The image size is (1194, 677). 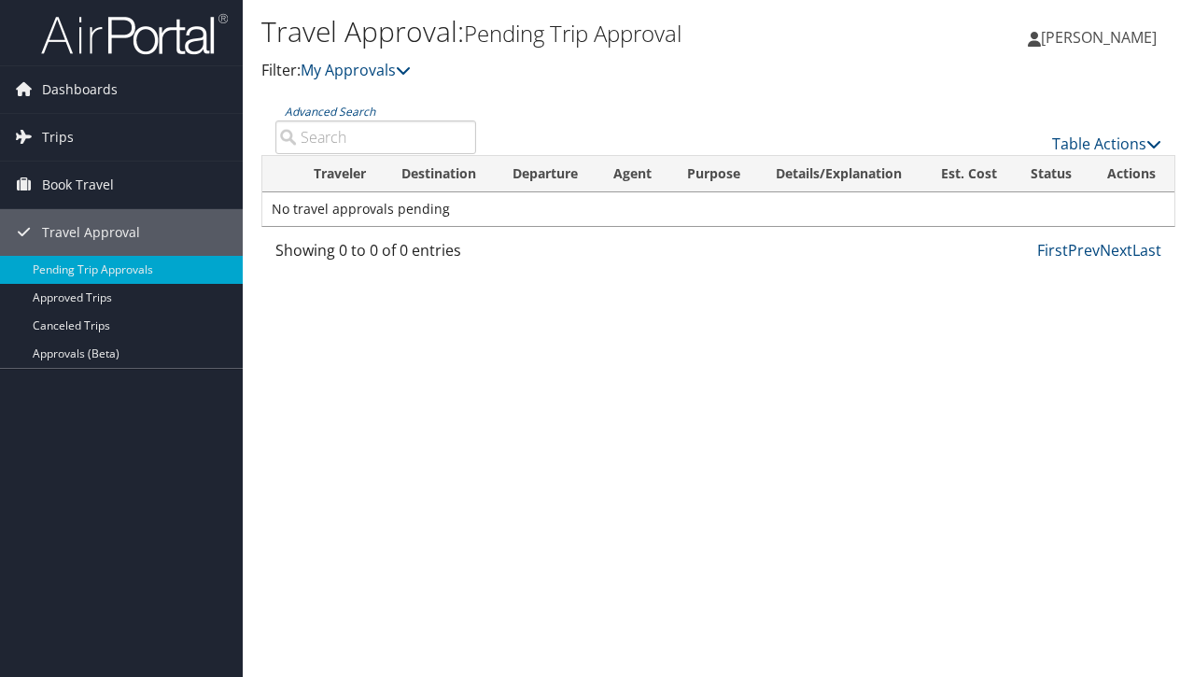 What do you see at coordinates (79, 90) in the screenshot?
I see `span: Dashboards` at bounding box center [79, 90].